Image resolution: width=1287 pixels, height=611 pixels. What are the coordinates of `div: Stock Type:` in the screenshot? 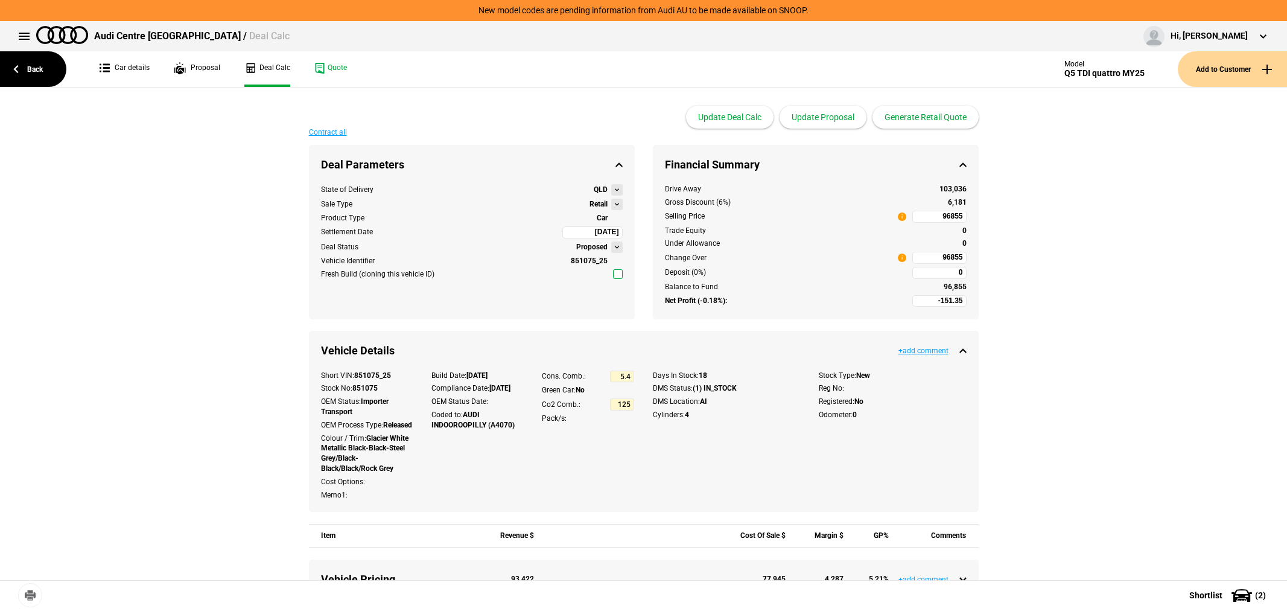 It's located at (893, 375).